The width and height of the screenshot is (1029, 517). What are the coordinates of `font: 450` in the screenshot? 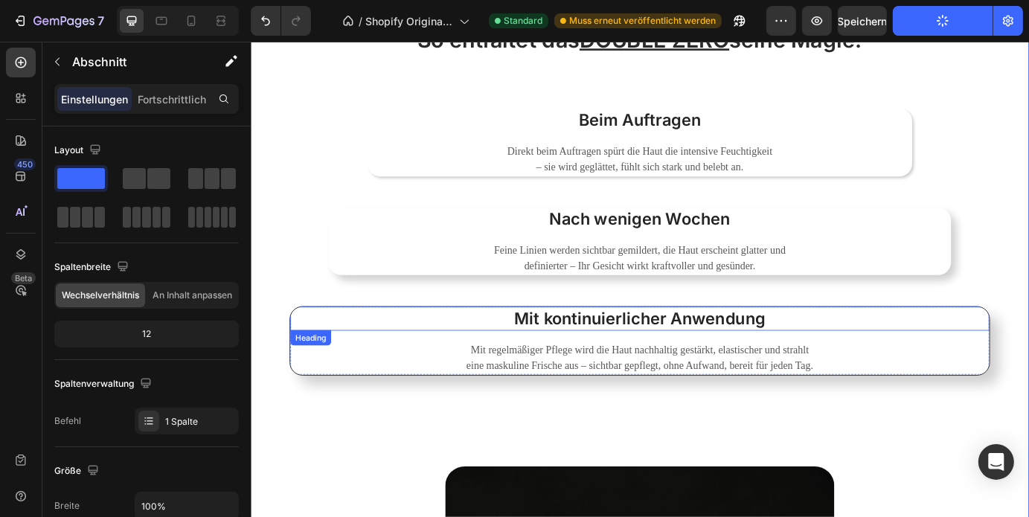 It's located at (25, 164).